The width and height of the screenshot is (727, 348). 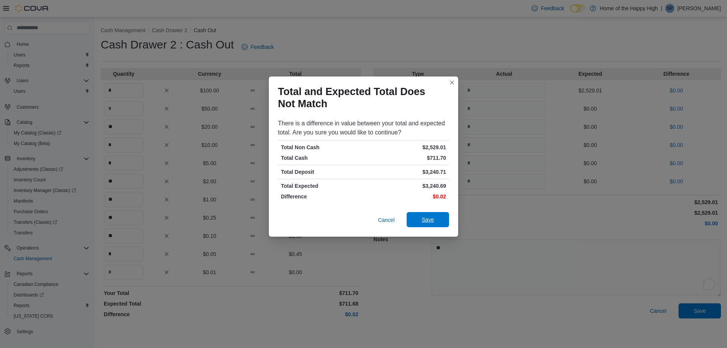 What do you see at coordinates (360, 98) in the screenshot?
I see `h1: Total and Expected Total Does Not Match` at bounding box center [360, 98].